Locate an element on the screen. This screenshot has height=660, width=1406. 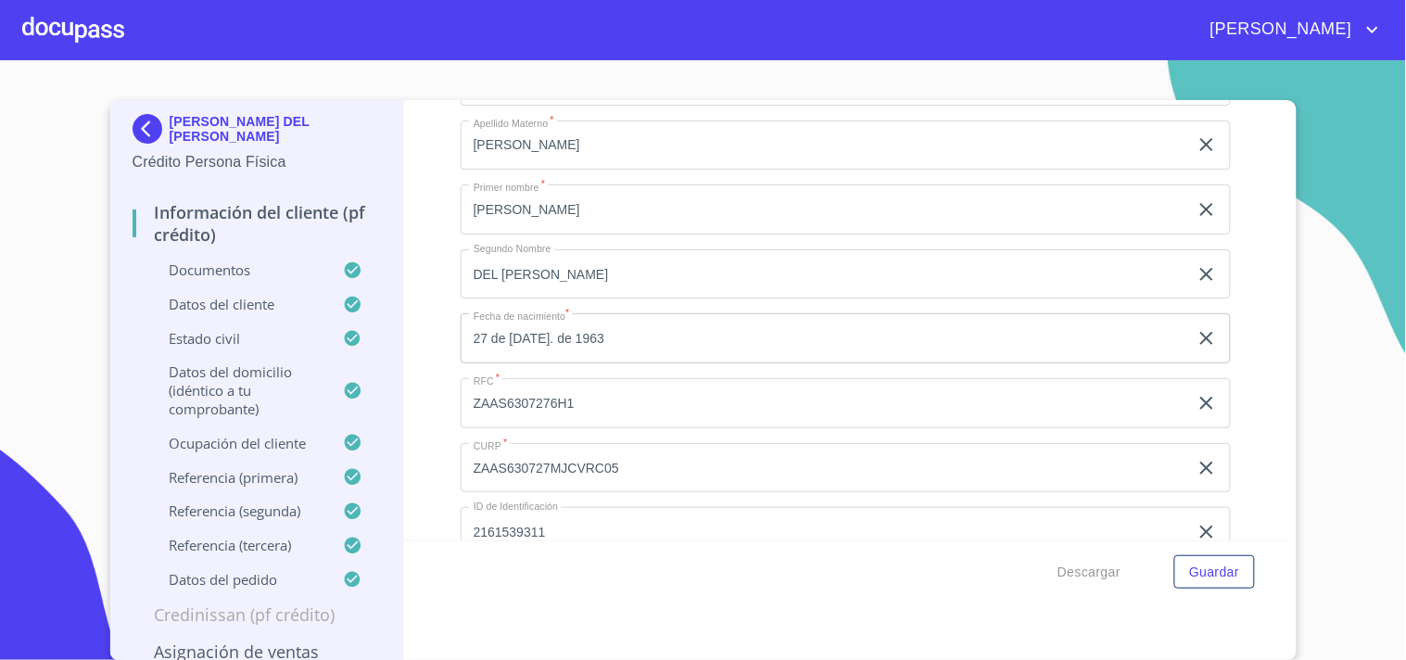
p: Datos del pedido is located at coordinates (238, 579).